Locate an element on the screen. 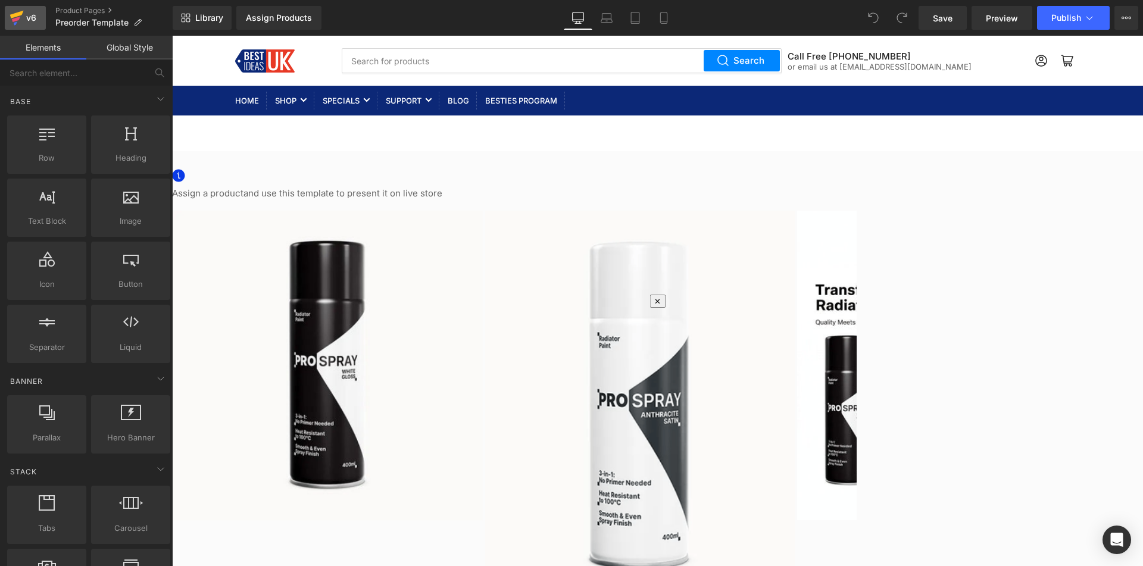  span: Stack is located at coordinates (23, 472).